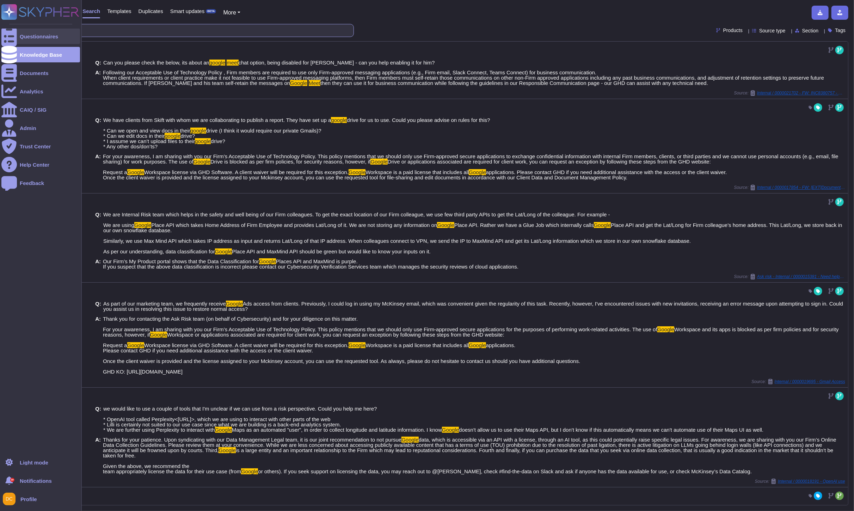 Image resolution: width=854 pixels, height=511 pixels. Describe the element at coordinates (473, 238) in the screenshot. I see `span: Place API and get the Lat/Long for Firm colleague’s home address. This Lat/Long, we store back in...` at that location.